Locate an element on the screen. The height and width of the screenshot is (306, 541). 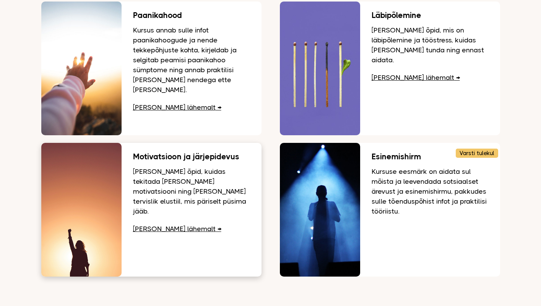
img: Viis tikku, üks põlenud is located at coordinates (320, 68).